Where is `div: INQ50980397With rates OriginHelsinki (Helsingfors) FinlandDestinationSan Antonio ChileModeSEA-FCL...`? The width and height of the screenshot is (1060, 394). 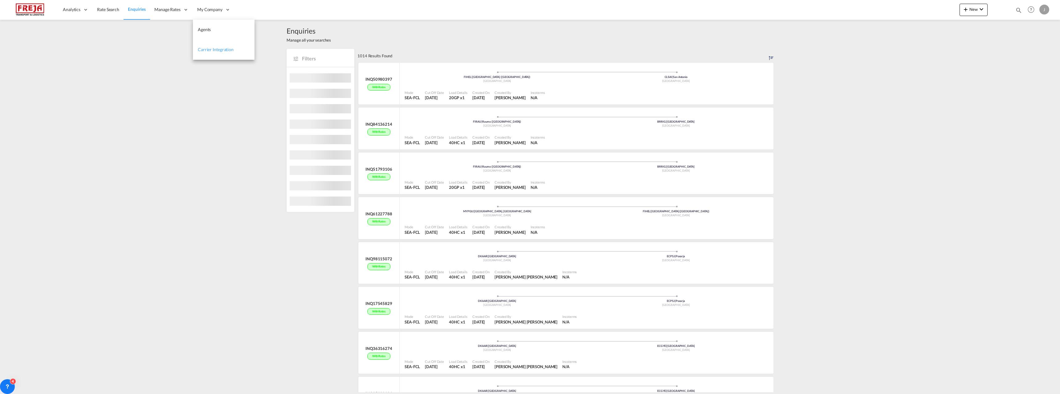 div: INQ50980397With rates OriginHelsinki (Helsingfors) FinlandDestinationSan Antonio ChileModeSEA-FCL... is located at coordinates (565, 85).